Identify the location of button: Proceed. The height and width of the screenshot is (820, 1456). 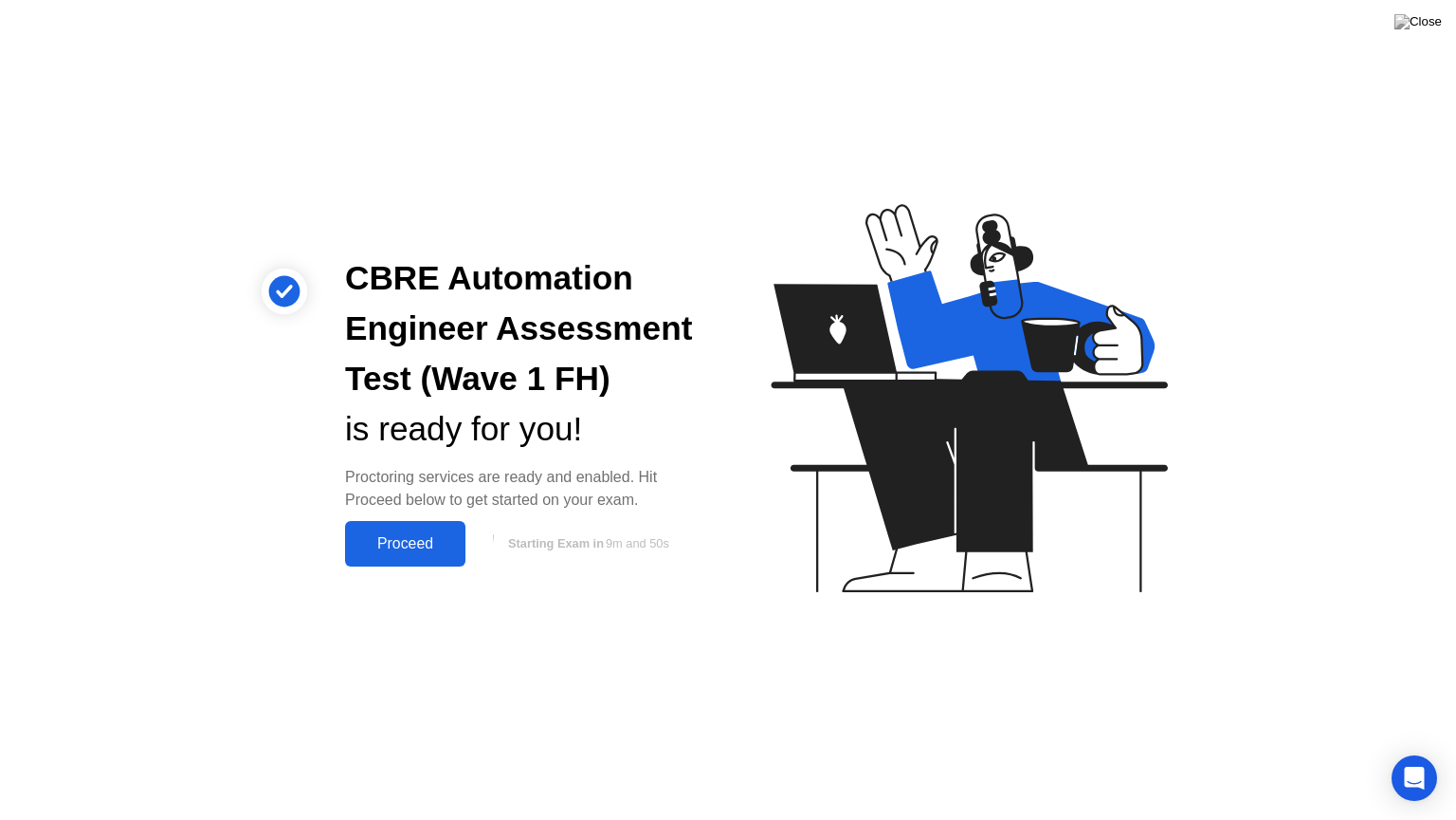
(405, 544).